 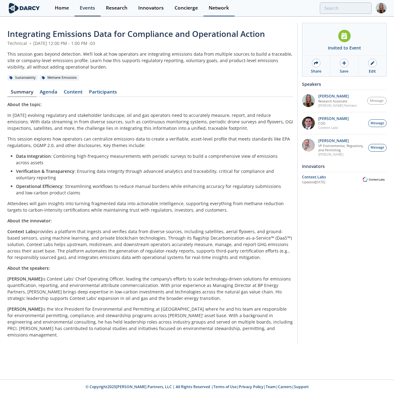 I want to click on p: Context Labs, so click(x=333, y=128).